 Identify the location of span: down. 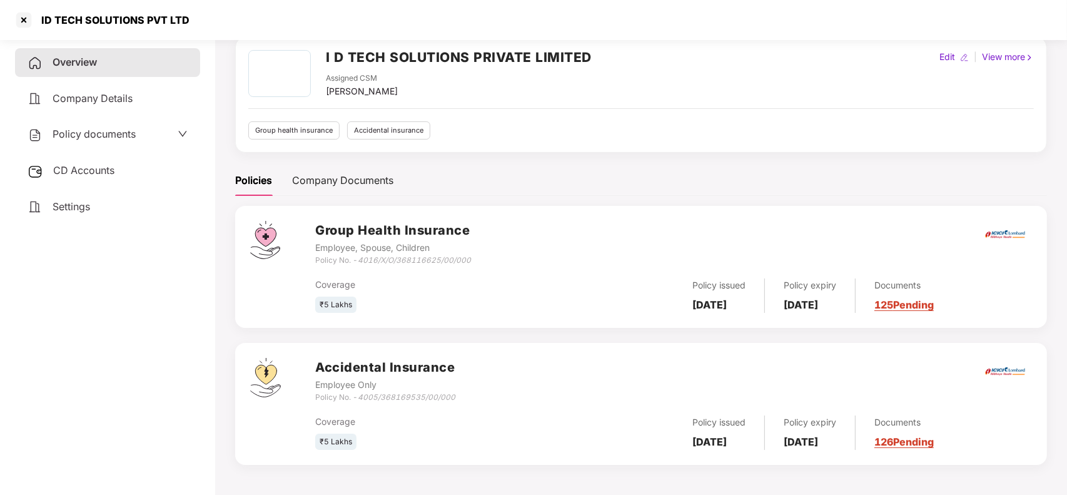
(183, 134).